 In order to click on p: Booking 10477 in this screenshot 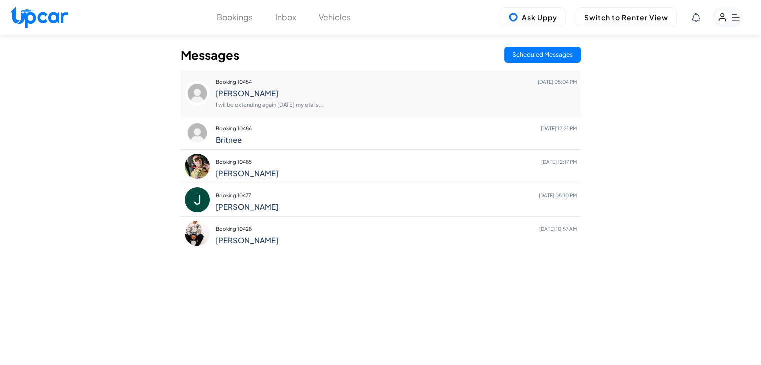, I will do `click(396, 196)`.